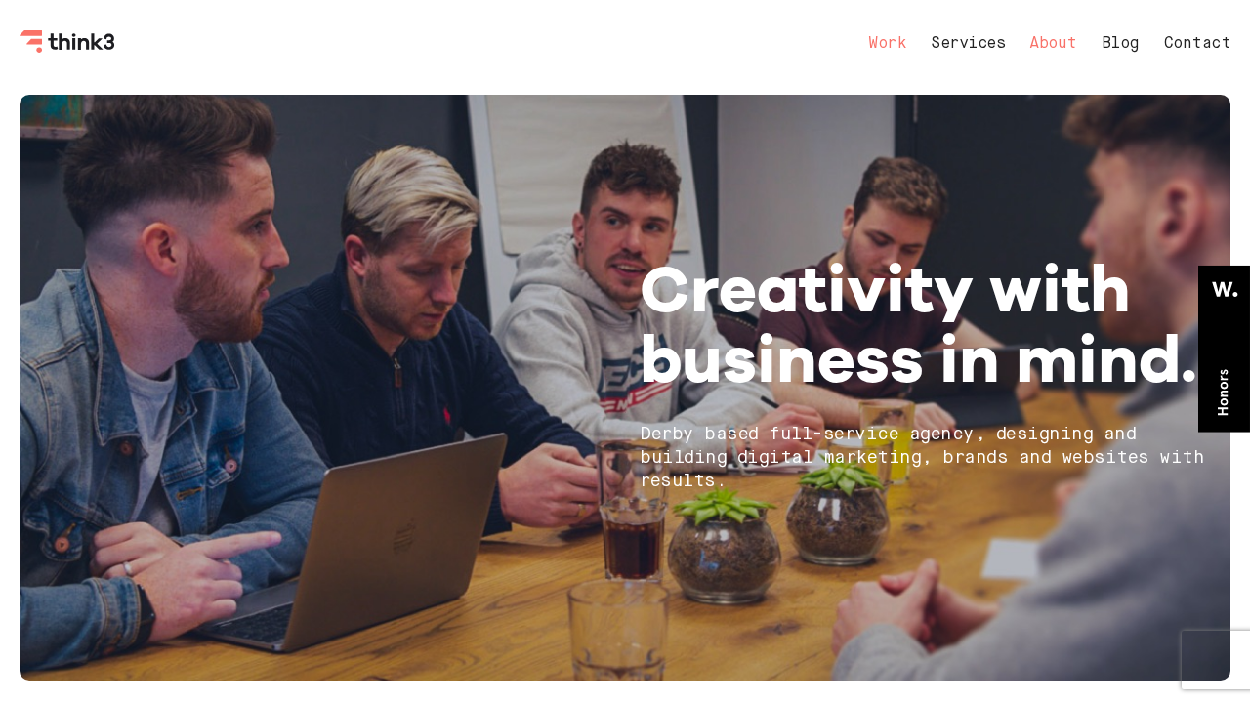 The image size is (1250, 703). What do you see at coordinates (1197, 44) in the screenshot?
I see `a: Contact` at bounding box center [1197, 44].